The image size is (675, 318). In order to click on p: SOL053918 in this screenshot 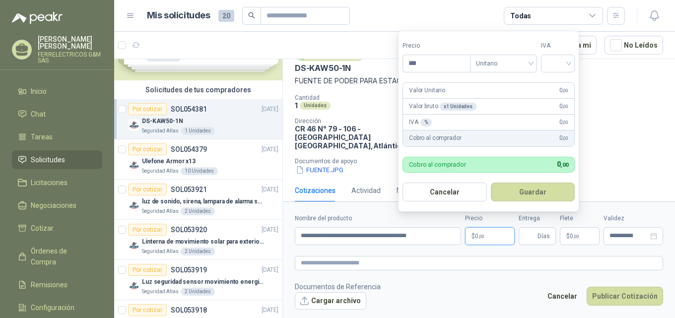, I will do `click(189, 310)`.